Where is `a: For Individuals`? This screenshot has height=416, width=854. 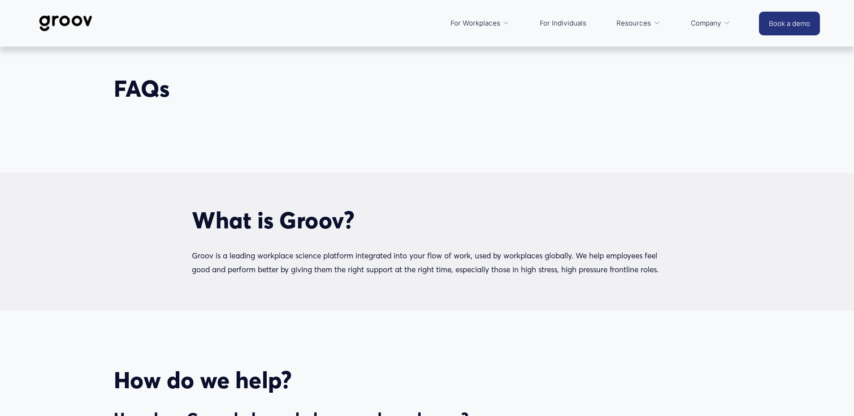 a: For Individuals is located at coordinates (563, 23).